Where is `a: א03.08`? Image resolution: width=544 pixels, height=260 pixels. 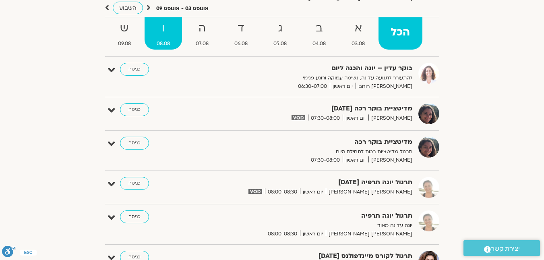 a: א03.08 is located at coordinates (358, 33).